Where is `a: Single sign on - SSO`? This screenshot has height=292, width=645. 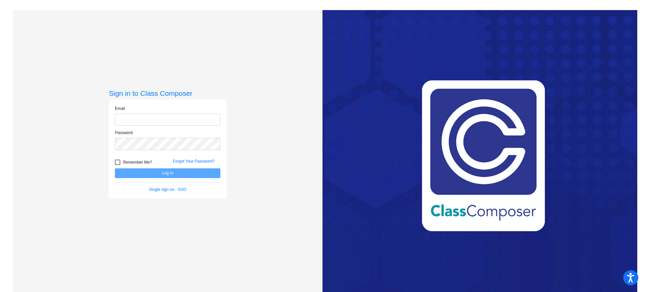
a: Single sign on - SSO is located at coordinates (168, 189).